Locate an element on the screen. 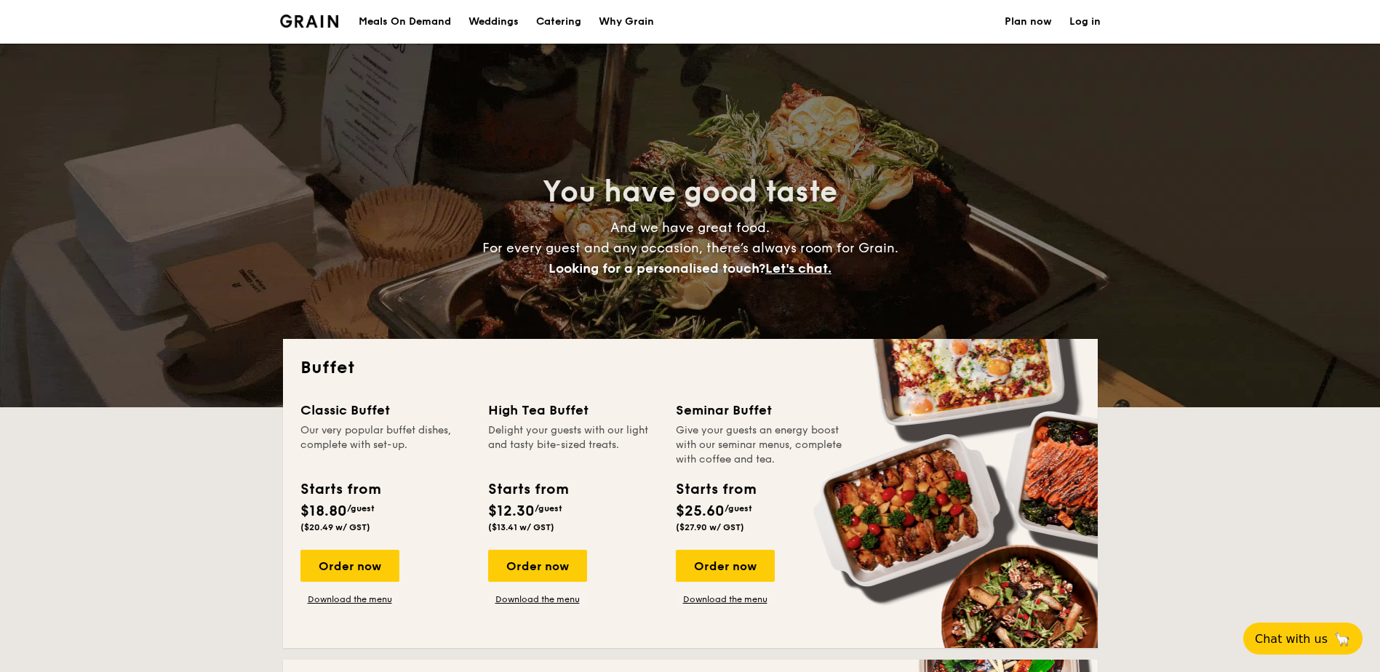  span: $18.80 is located at coordinates (324, 511).